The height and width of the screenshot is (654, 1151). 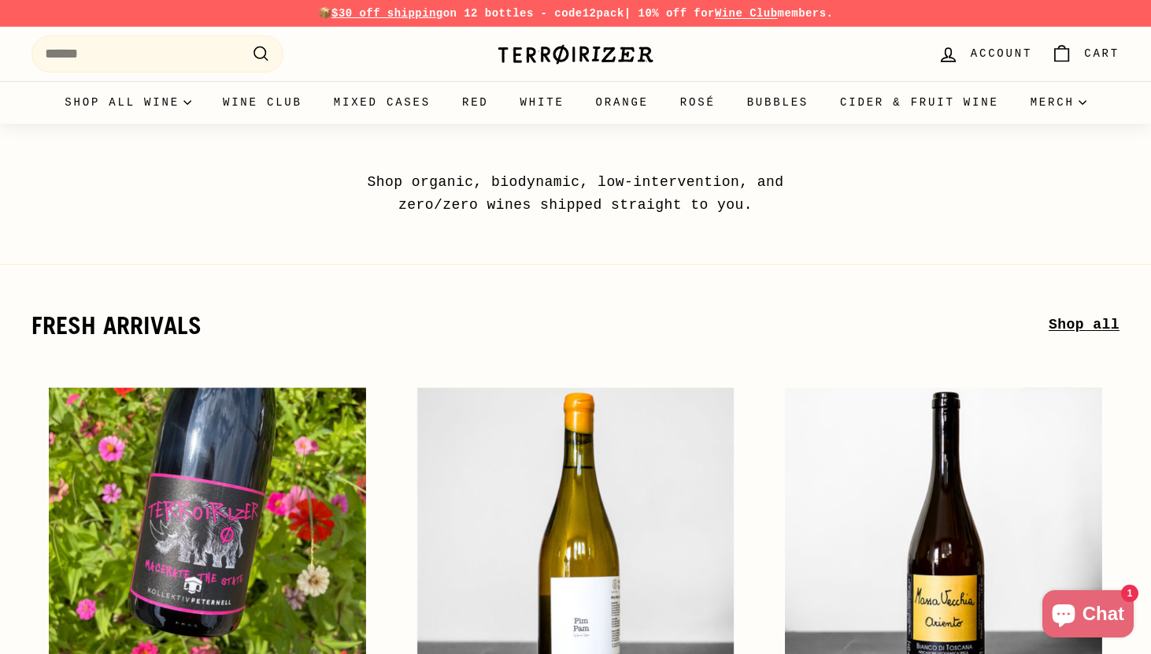 I want to click on a: Orange, so click(x=622, y=102).